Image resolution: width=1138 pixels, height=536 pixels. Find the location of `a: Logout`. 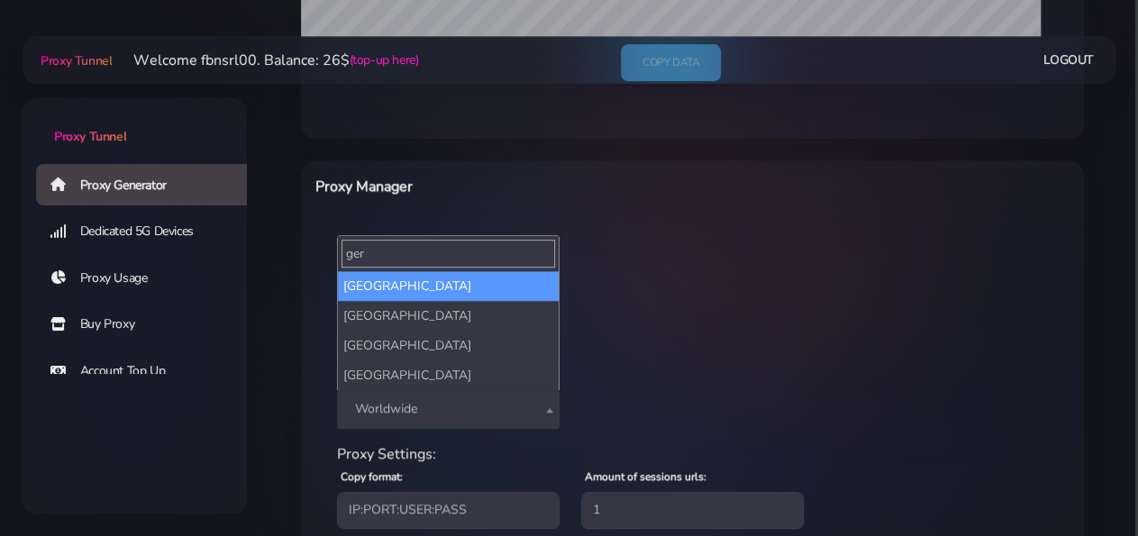

a: Logout is located at coordinates (1069, 59).